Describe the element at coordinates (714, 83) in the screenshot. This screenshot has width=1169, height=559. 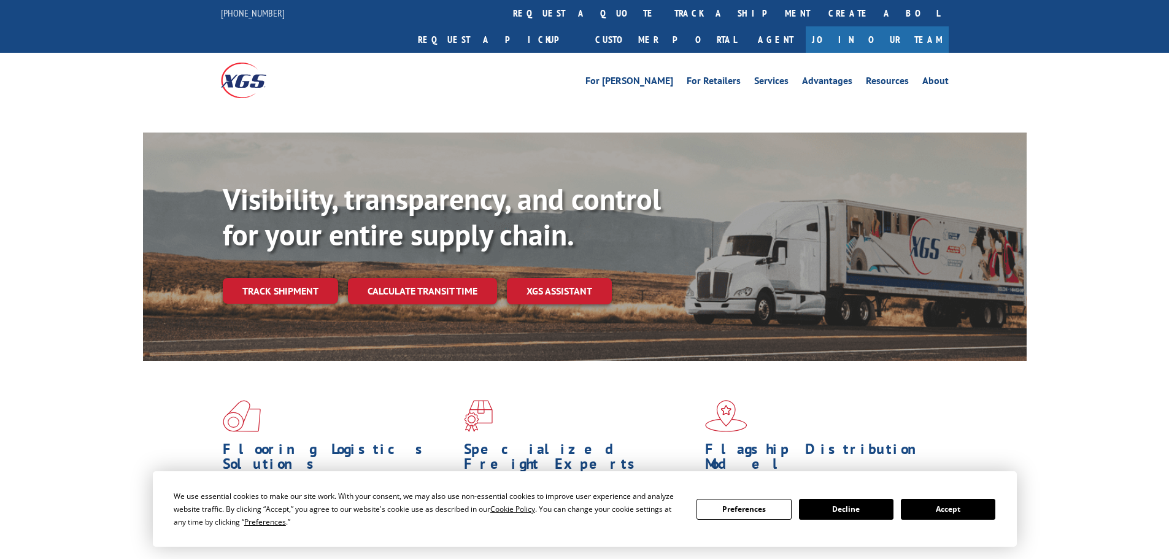
I see `a: For Retailers` at that location.